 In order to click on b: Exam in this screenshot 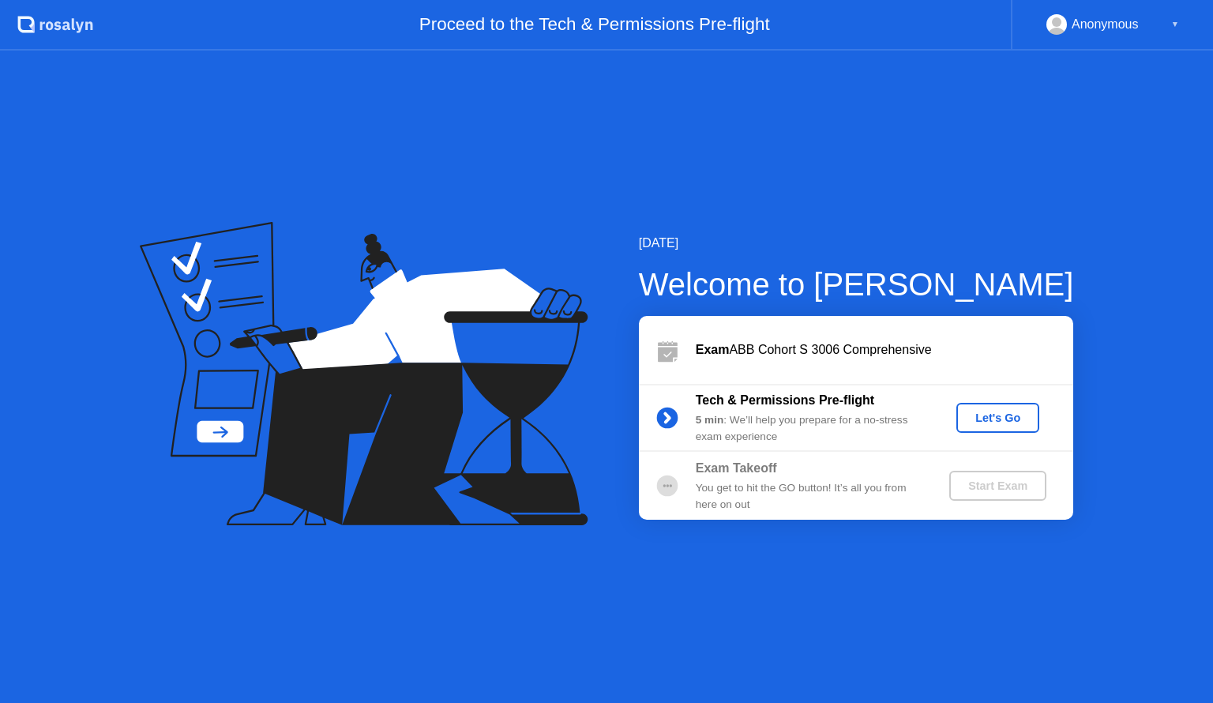, I will do `click(712, 349)`.